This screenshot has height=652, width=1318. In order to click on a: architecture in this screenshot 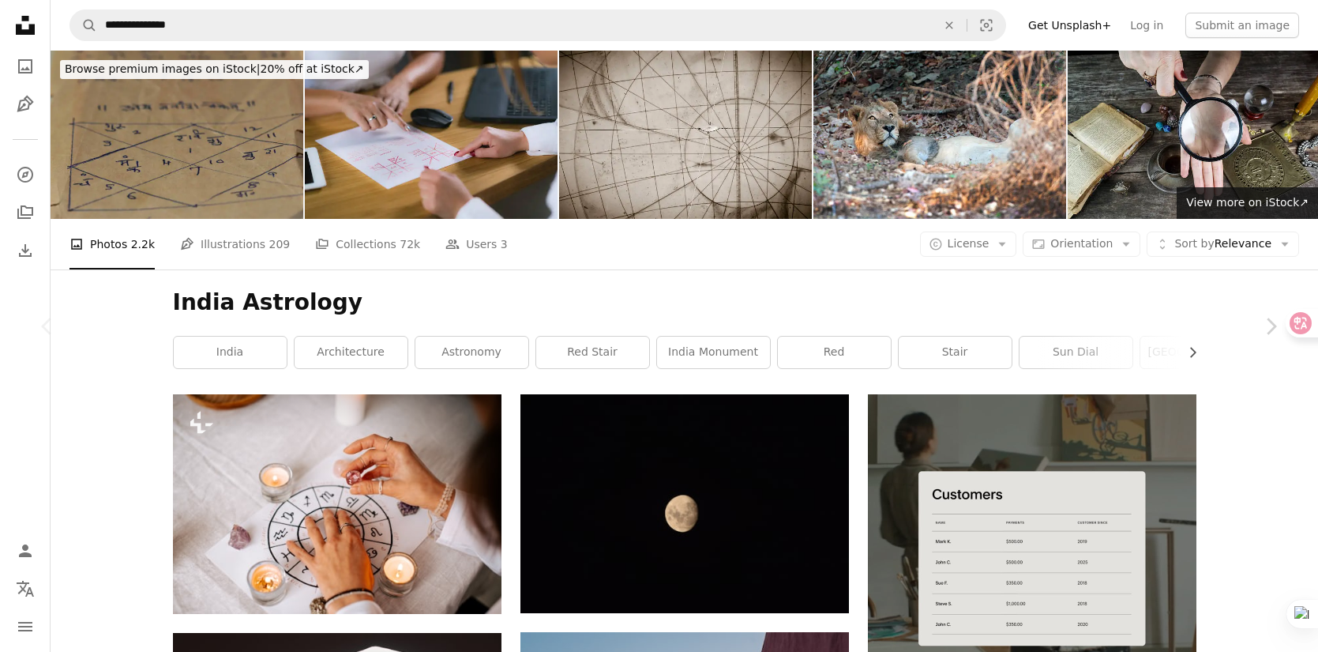, I will do `click(351, 352)`.